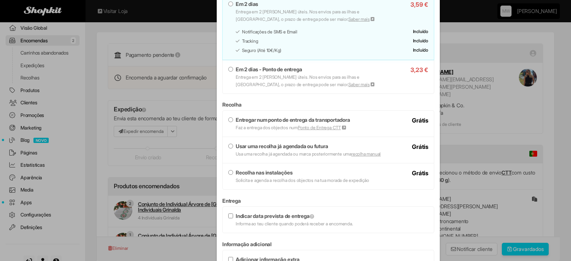 The width and height of the screenshot is (571, 261). I want to click on a: Ponto de Entrega CTT, so click(322, 128).